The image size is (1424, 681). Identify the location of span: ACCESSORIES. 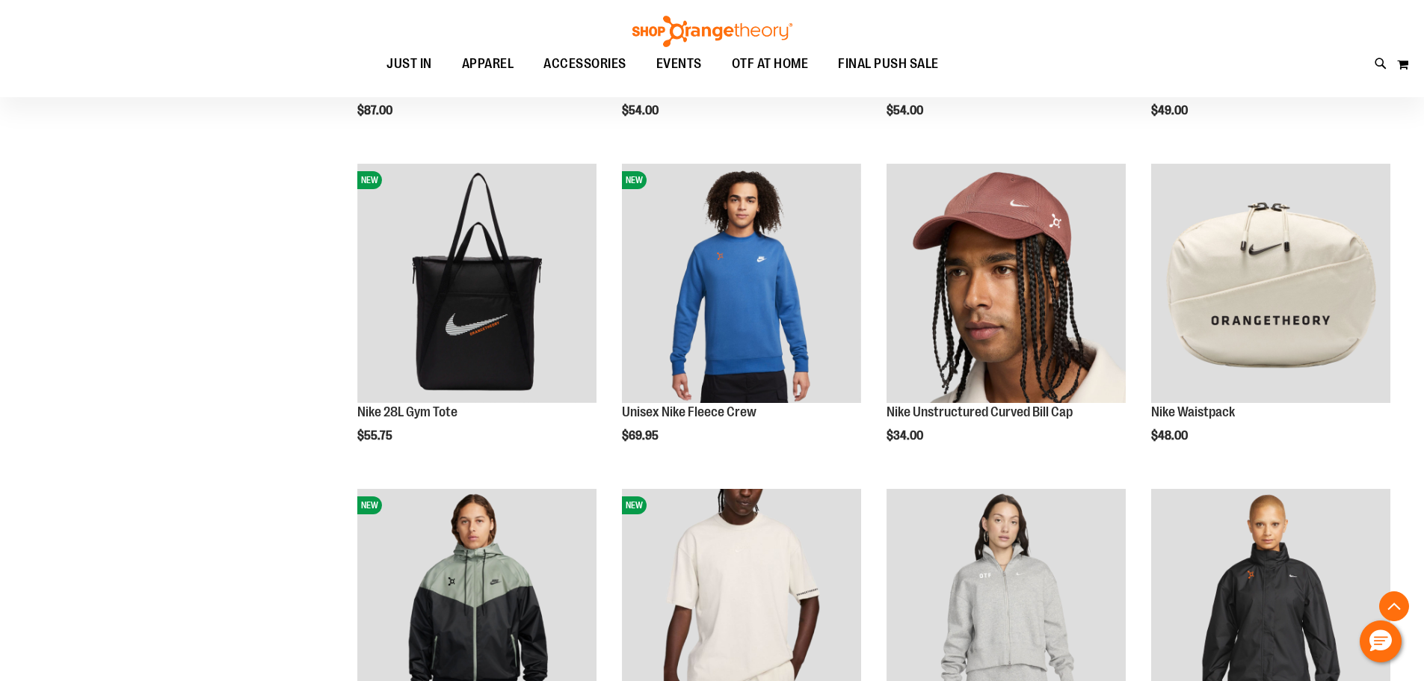
(584, 64).